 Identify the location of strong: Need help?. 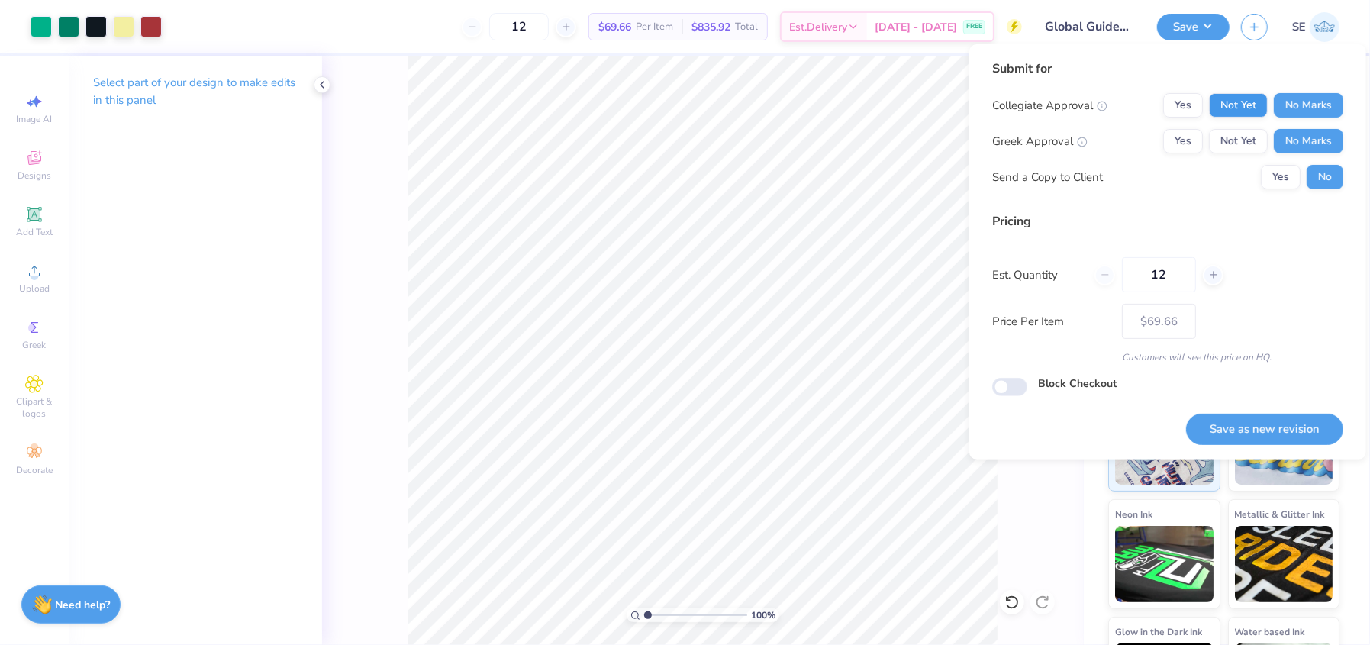
(83, 604).